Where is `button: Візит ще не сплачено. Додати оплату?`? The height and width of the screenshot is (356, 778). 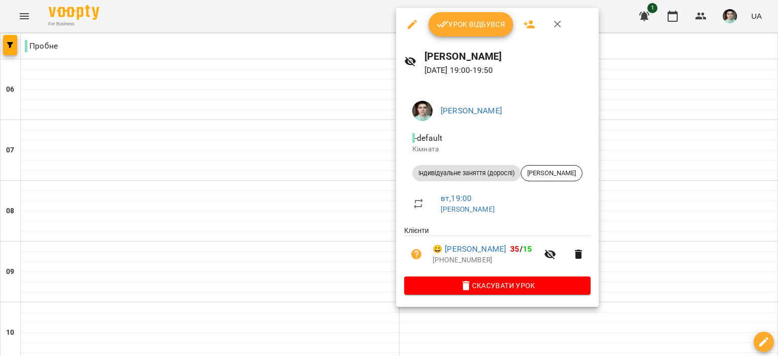
button: Візит ще не сплачено. Додати оплату? is located at coordinates (416, 254).